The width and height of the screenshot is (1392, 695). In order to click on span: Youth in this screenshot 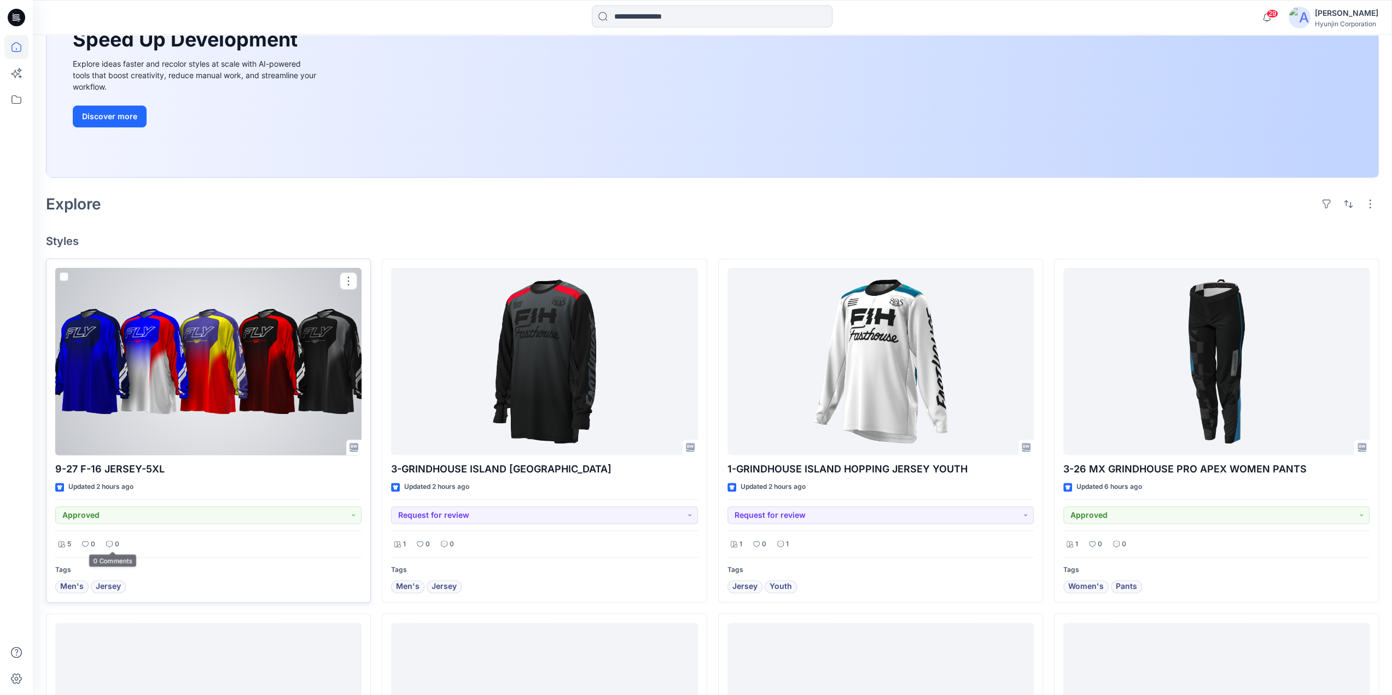, I will do `click(781, 587)`.